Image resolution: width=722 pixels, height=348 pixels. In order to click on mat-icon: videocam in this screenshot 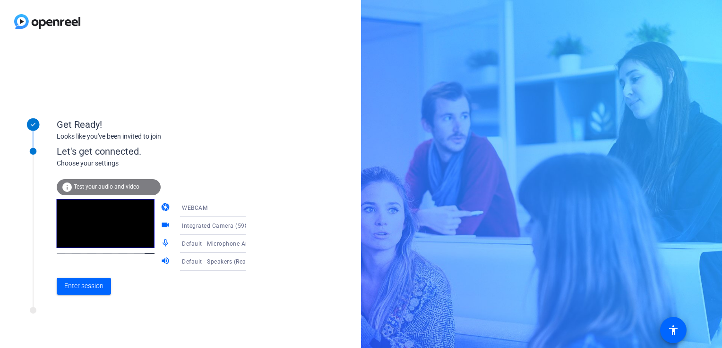, I will do `click(166, 226)`.